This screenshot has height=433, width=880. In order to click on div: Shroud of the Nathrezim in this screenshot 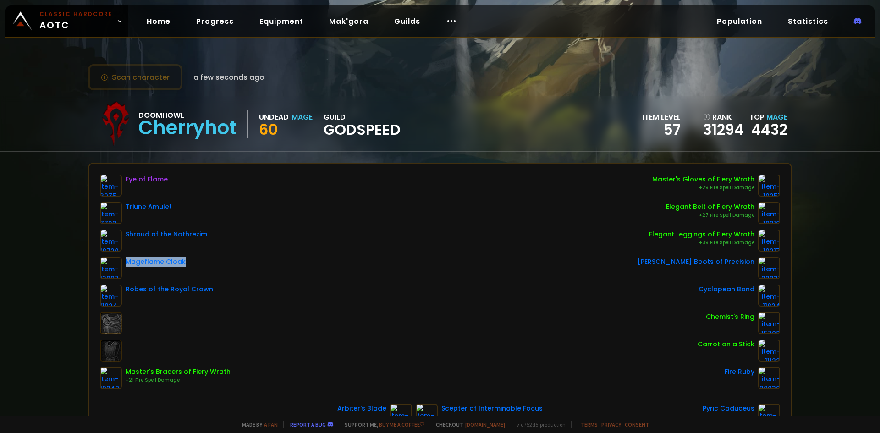, I will do `click(166, 234)`.